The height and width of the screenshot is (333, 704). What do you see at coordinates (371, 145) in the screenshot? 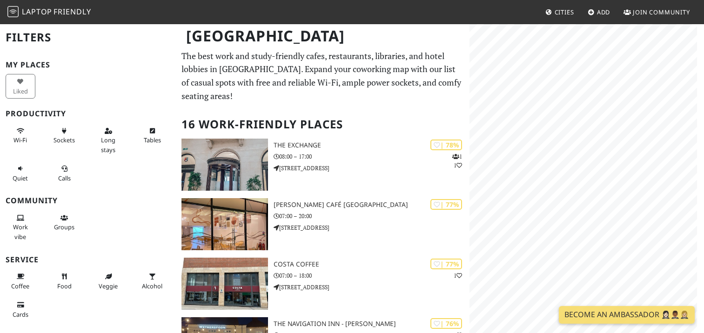
I see `h3: The Exchange` at bounding box center [371, 145].